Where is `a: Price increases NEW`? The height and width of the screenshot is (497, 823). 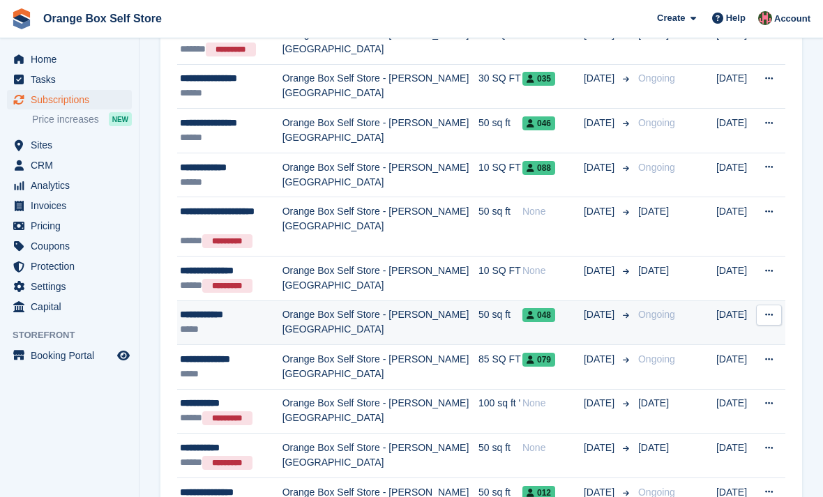 a: Price increases NEW is located at coordinates (82, 119).